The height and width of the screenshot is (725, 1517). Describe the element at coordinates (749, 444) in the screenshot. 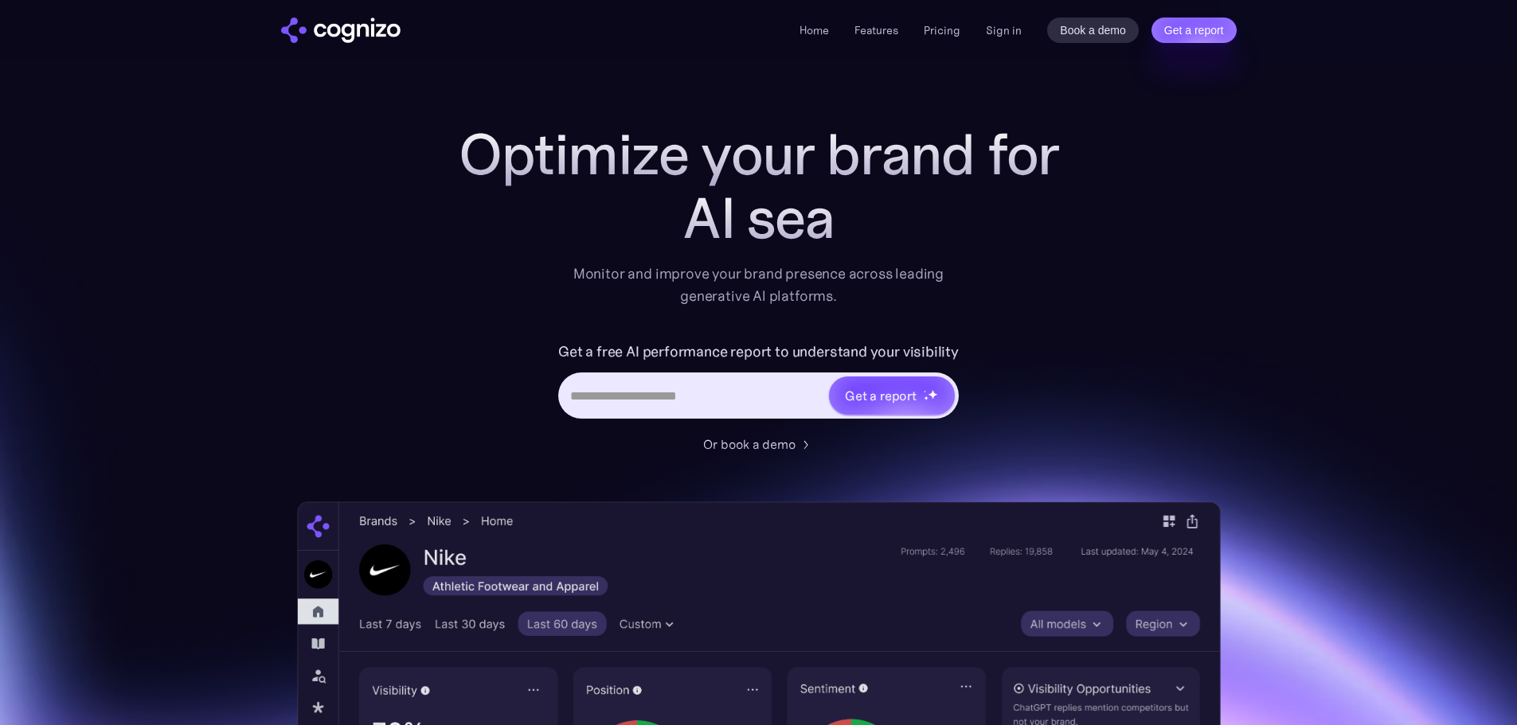

I see `div: Or book a demo` at that location.